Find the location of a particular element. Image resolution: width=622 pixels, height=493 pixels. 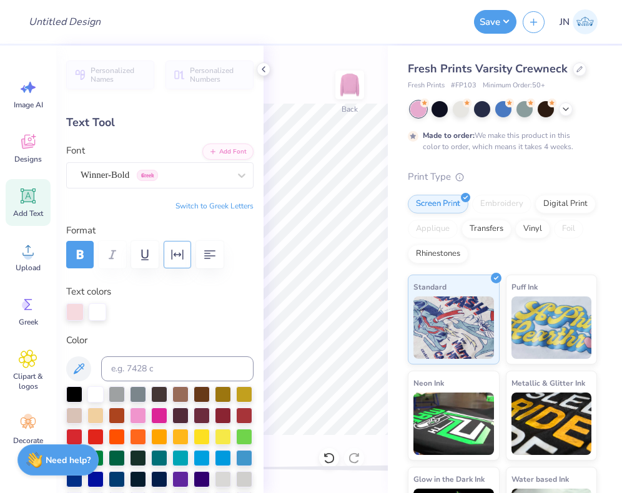

span: JN is located at coordinates (565, 22).